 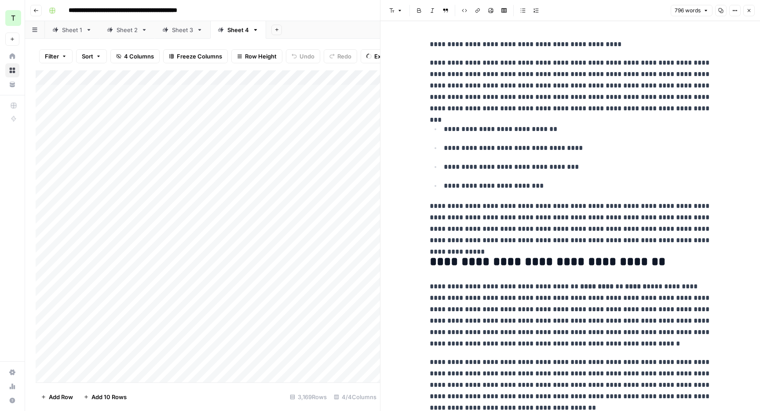 I want to click on span: Add 10 Rows, so click(x=109, y=397).